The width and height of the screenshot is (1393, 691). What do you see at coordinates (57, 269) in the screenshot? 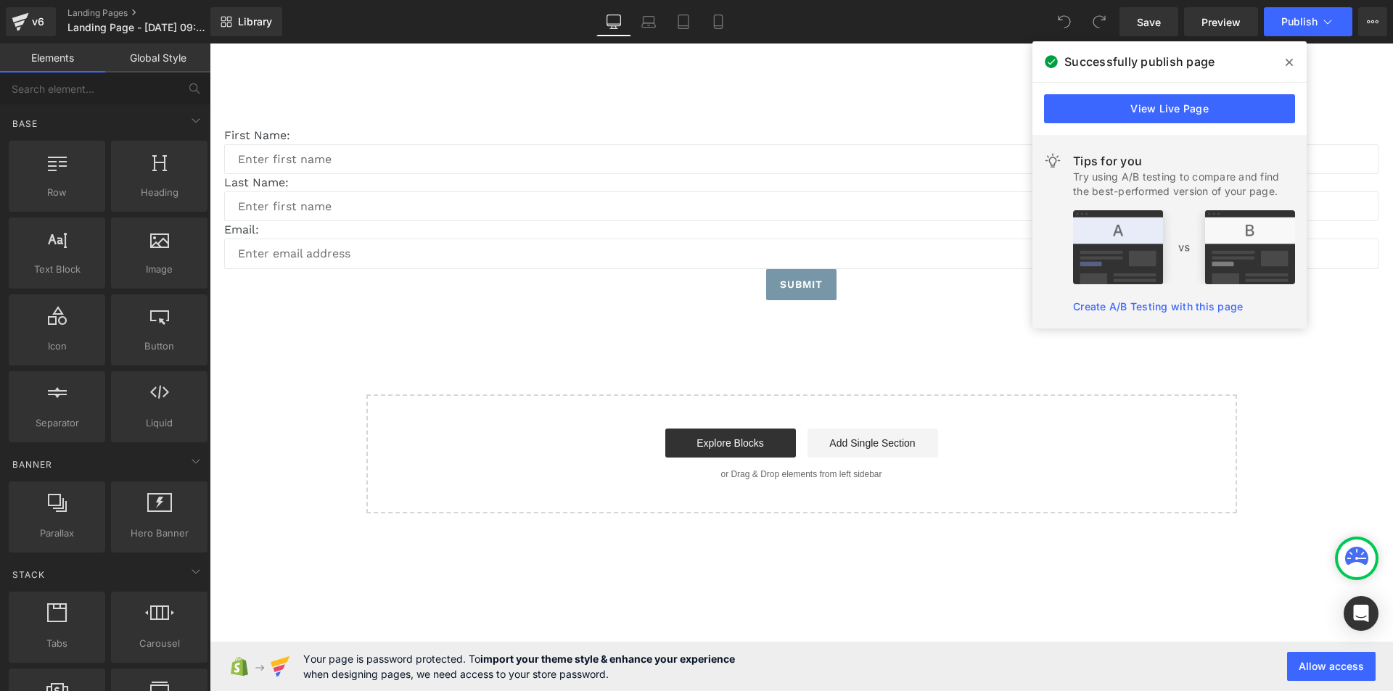
I see `span: Text Block` at bounding box center [57, 269].